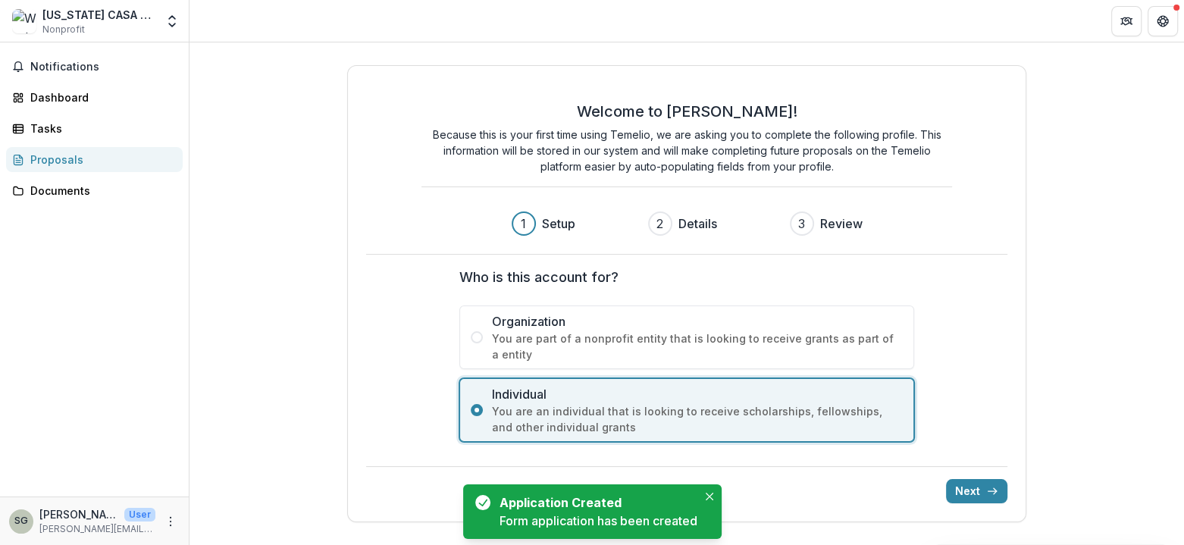 This screenshot has height=545, width=1184. Describe the element at coordinates (687, 224) in the screenshot. I see `div: Progress` at that location.